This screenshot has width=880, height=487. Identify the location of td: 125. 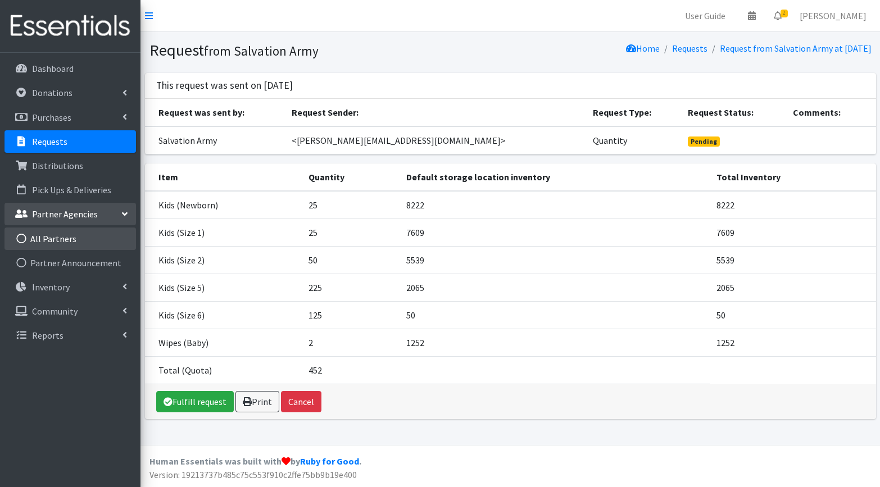
(350, 315).